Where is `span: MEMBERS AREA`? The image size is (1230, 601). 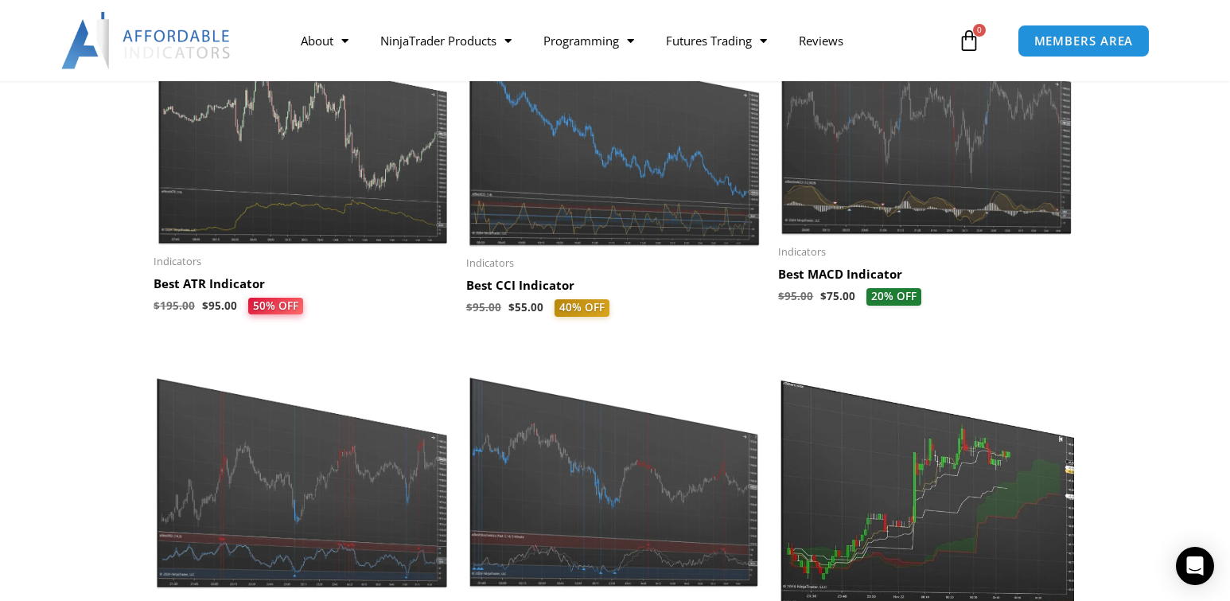 span: MEMBERS AREA is located at coordinates (1084, 41).